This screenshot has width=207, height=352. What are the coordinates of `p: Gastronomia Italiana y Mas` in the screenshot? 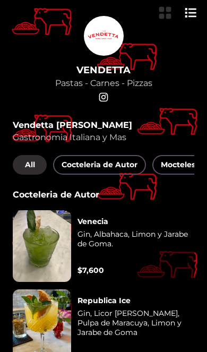 It's located at (104, 137).